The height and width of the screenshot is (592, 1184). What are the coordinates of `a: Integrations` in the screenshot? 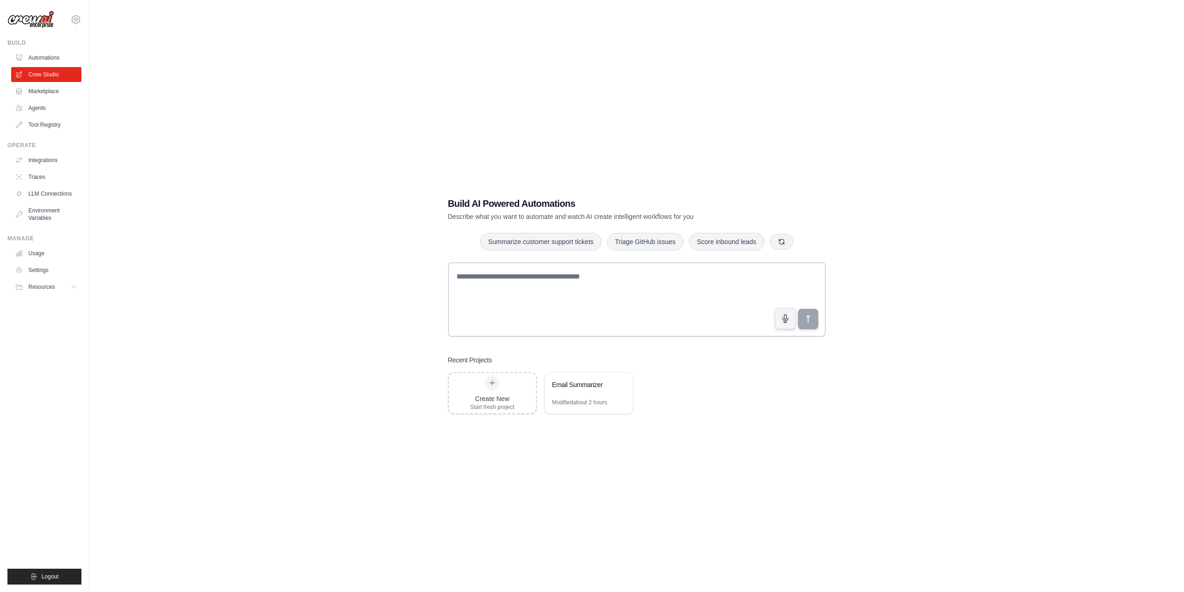 It's located at (46, 160).